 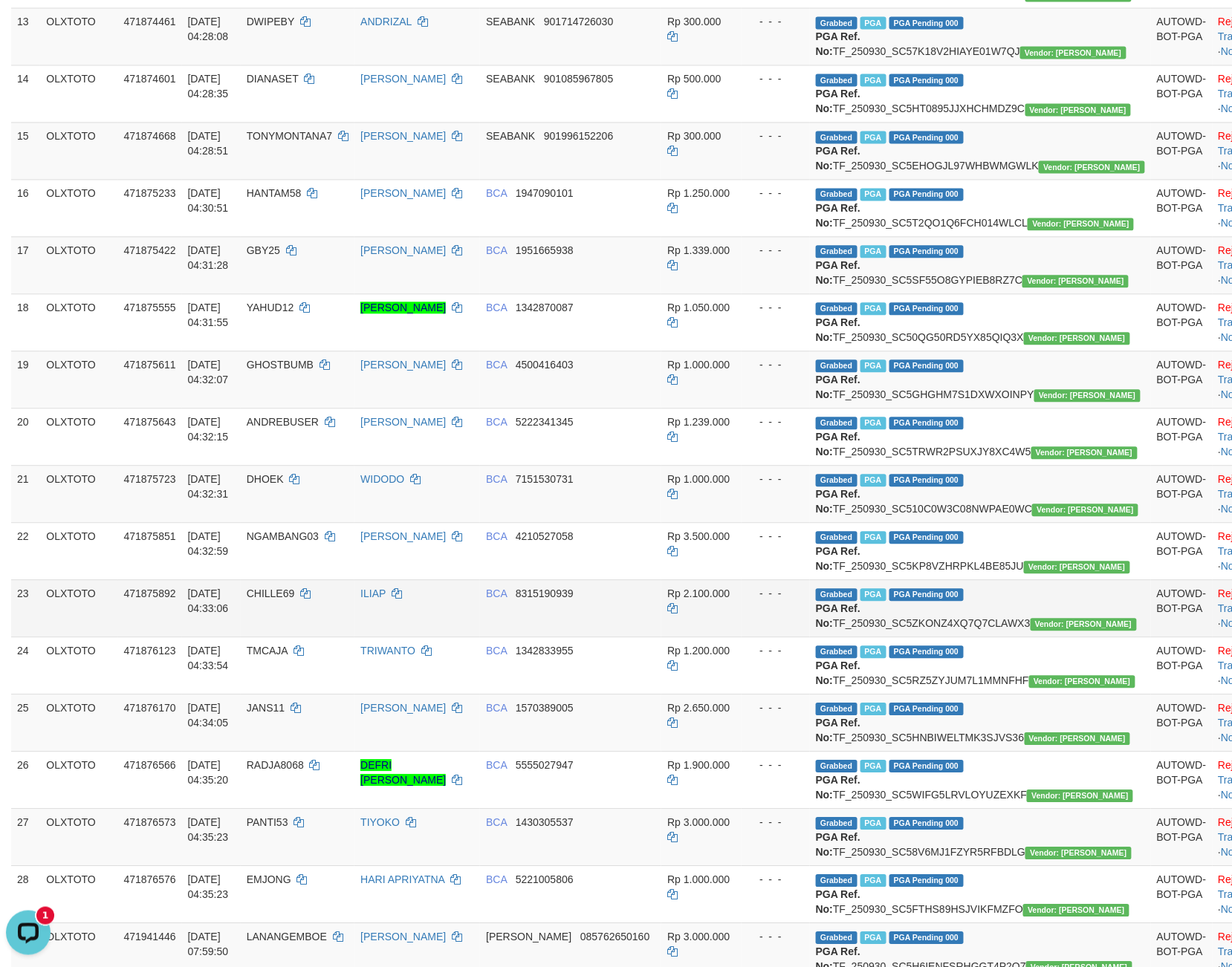 I want to click on td: TF_250930_SC5EHOGJL97WHBWMGWLK, so click(x=980, y=150).